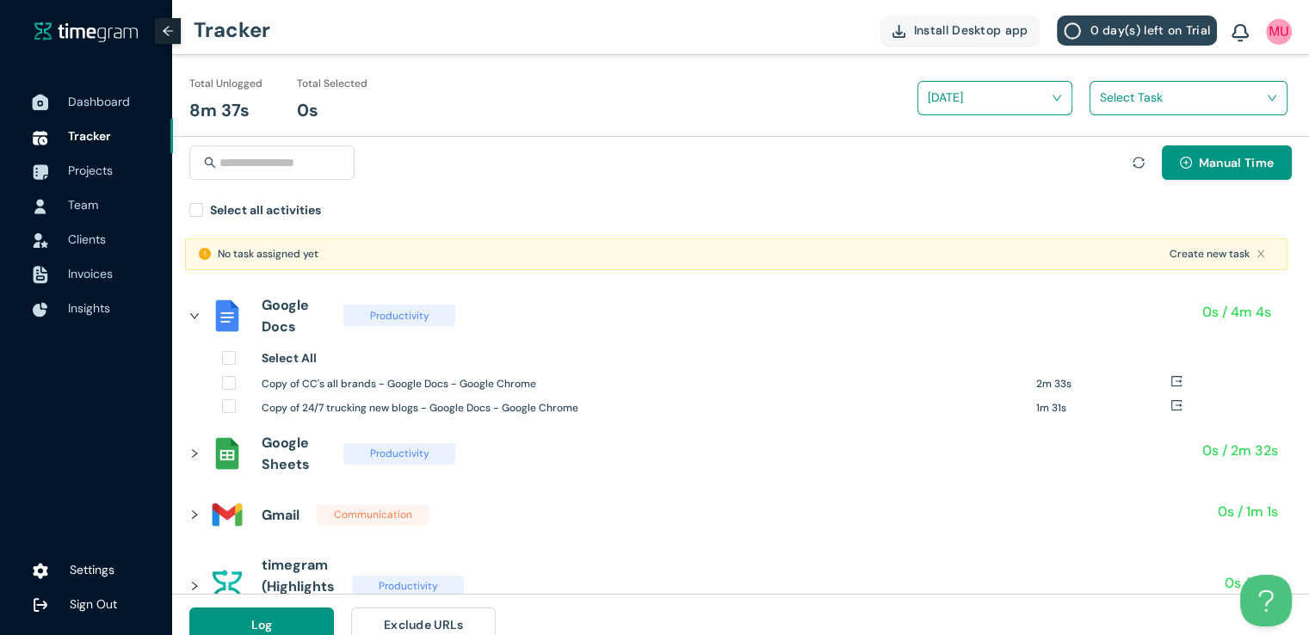 The height and width of the screenshot is (635, 1309). Describe the element at coordinates (40, 310) in the screenshot. I see `img: InsightsIcon` at that location.